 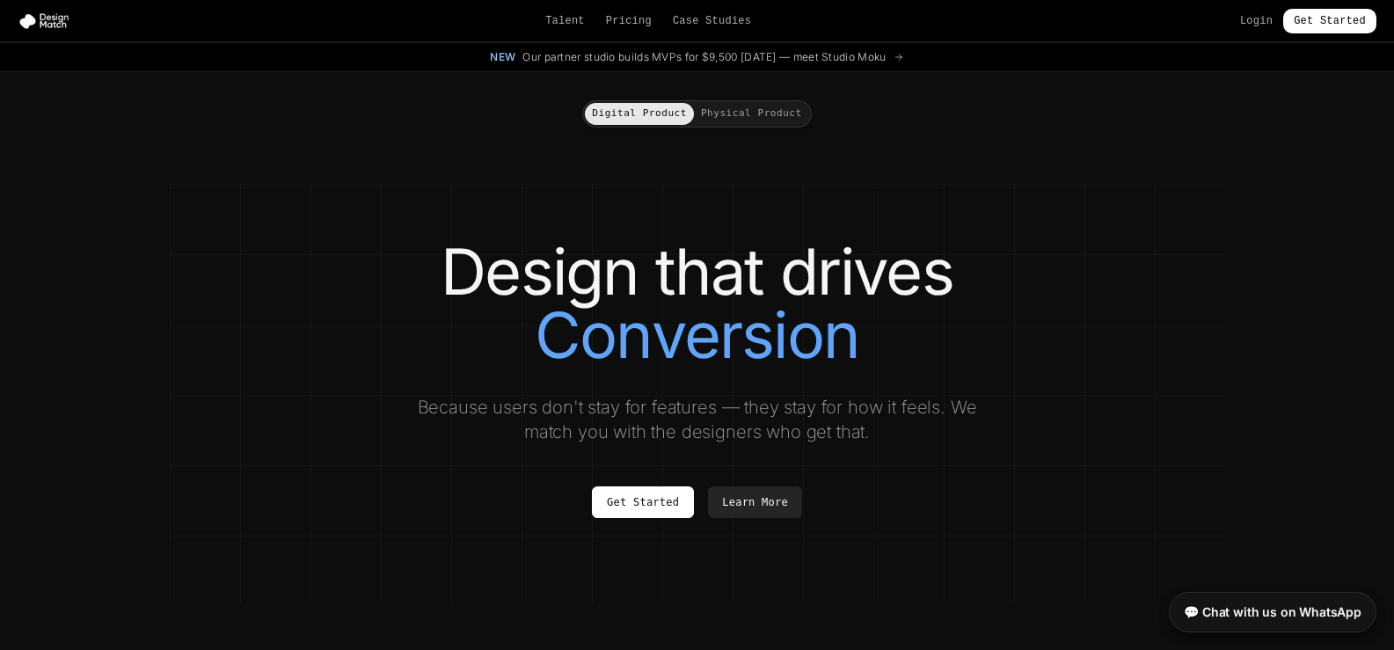 What do you see at coordinates (502, 57) in the screenshot?
I see `span: New` at bounding box center [502, 57].